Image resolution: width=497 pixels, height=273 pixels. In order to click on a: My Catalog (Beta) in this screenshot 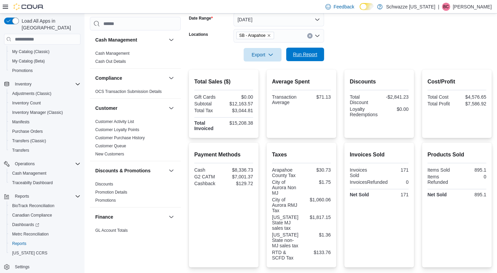, I will do `click(28, 61)`.